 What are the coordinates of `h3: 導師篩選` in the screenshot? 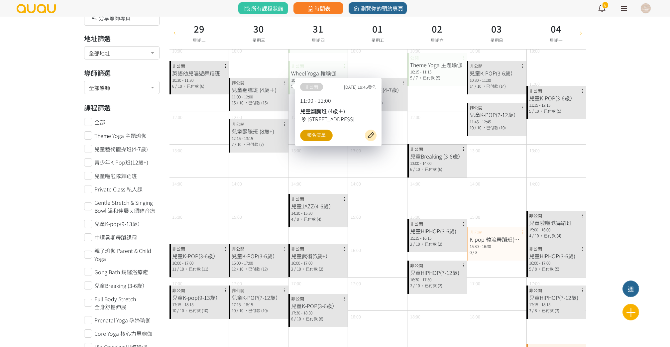 It's located at (122, 73).